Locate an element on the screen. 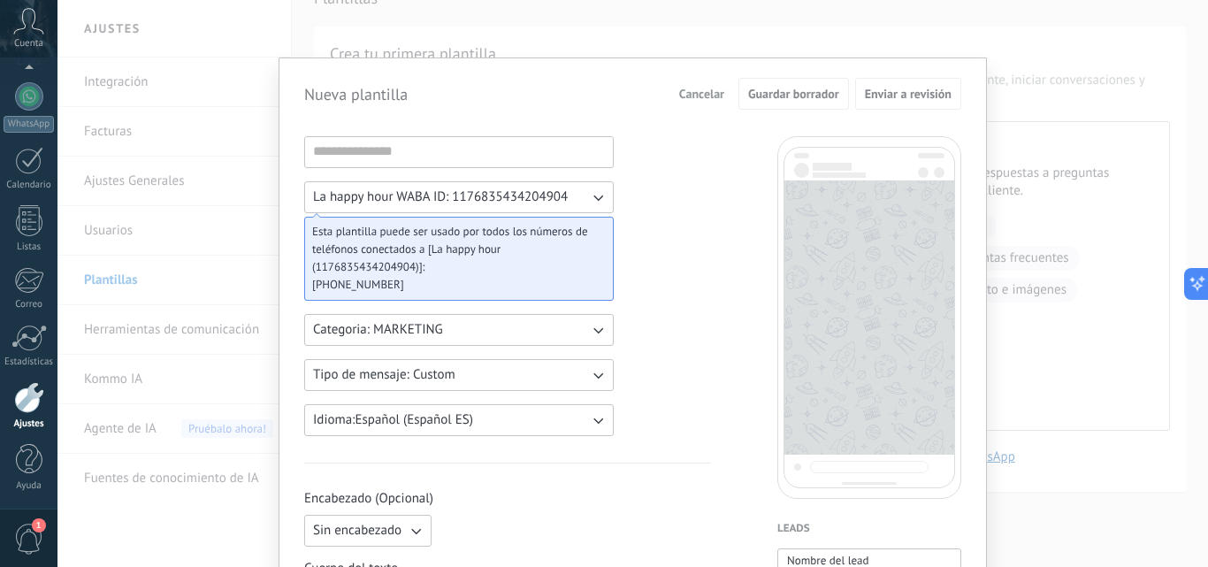  button: Categoria: MARKETING is located at coordinates (459, 330).